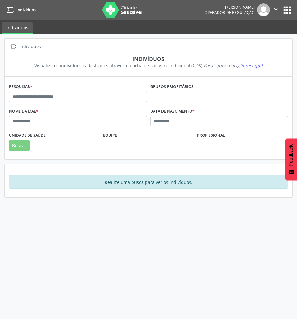 Image resolution: width=297 pixels, height=319 pixels. What do you see at coordinates (172, 87) in the screenshot?
I see `label: Grupos prioritários` at bounding box center [172, 87].